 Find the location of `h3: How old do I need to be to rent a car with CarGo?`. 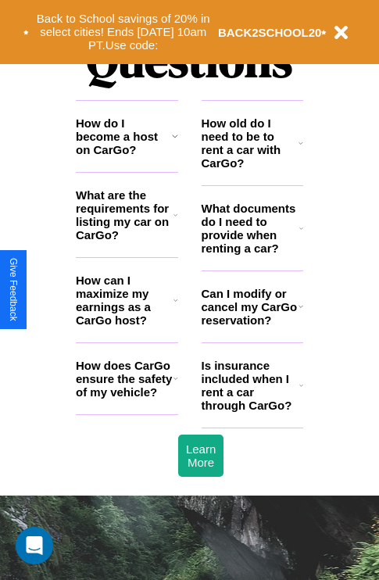

h3: How old do I need to be to rent a car with CarGo? is located at coordinates (250, 143).